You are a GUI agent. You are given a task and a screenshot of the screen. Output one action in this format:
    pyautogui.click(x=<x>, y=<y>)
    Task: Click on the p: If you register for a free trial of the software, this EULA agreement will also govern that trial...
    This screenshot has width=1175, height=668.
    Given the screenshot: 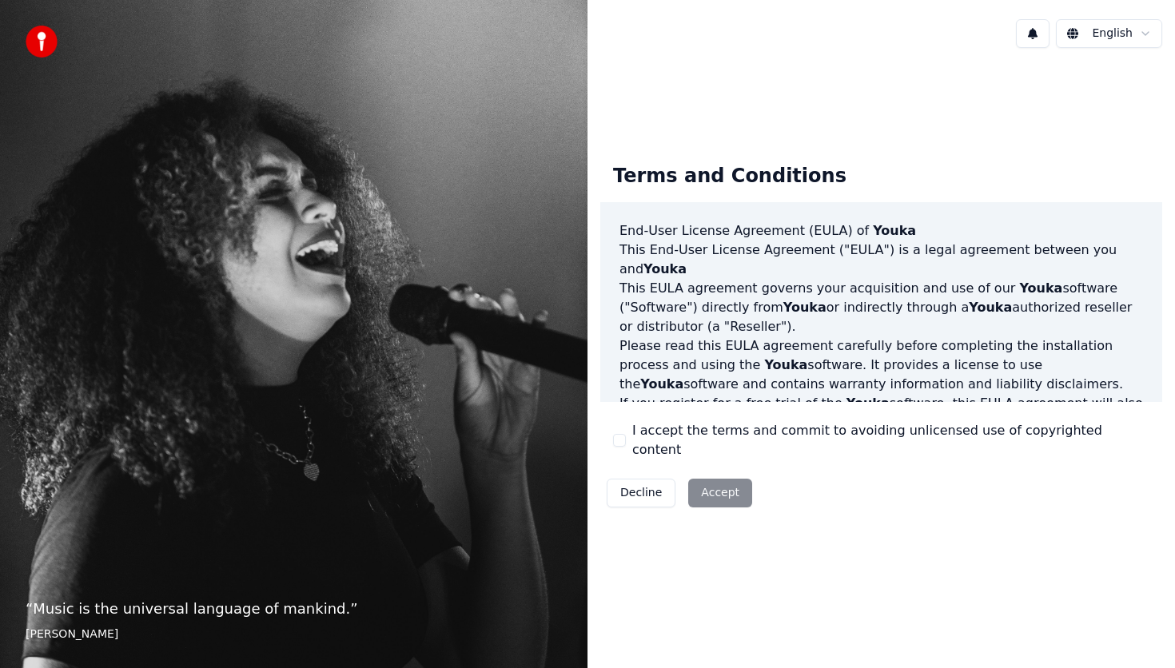 What is the action you would take?
    pyautogui.click(x=881, y=432)
    